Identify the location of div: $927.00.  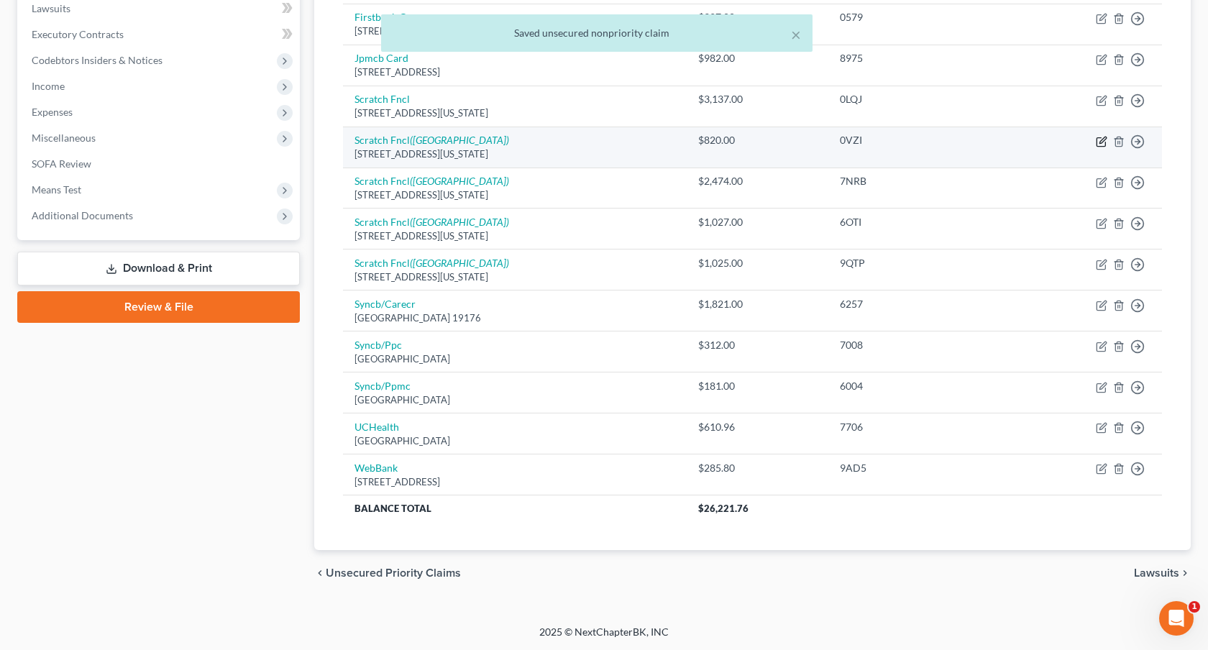
(757, 17).